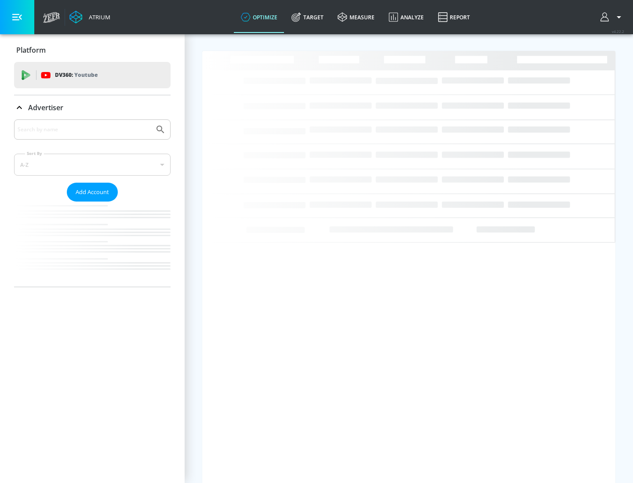  Describe the element at coordinates (92, 50) in the screenshot. I see `div: Platform` at that location.